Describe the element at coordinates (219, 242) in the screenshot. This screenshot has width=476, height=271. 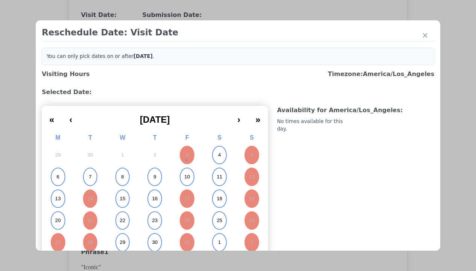
I see `button: November 1, 2025` at that location.